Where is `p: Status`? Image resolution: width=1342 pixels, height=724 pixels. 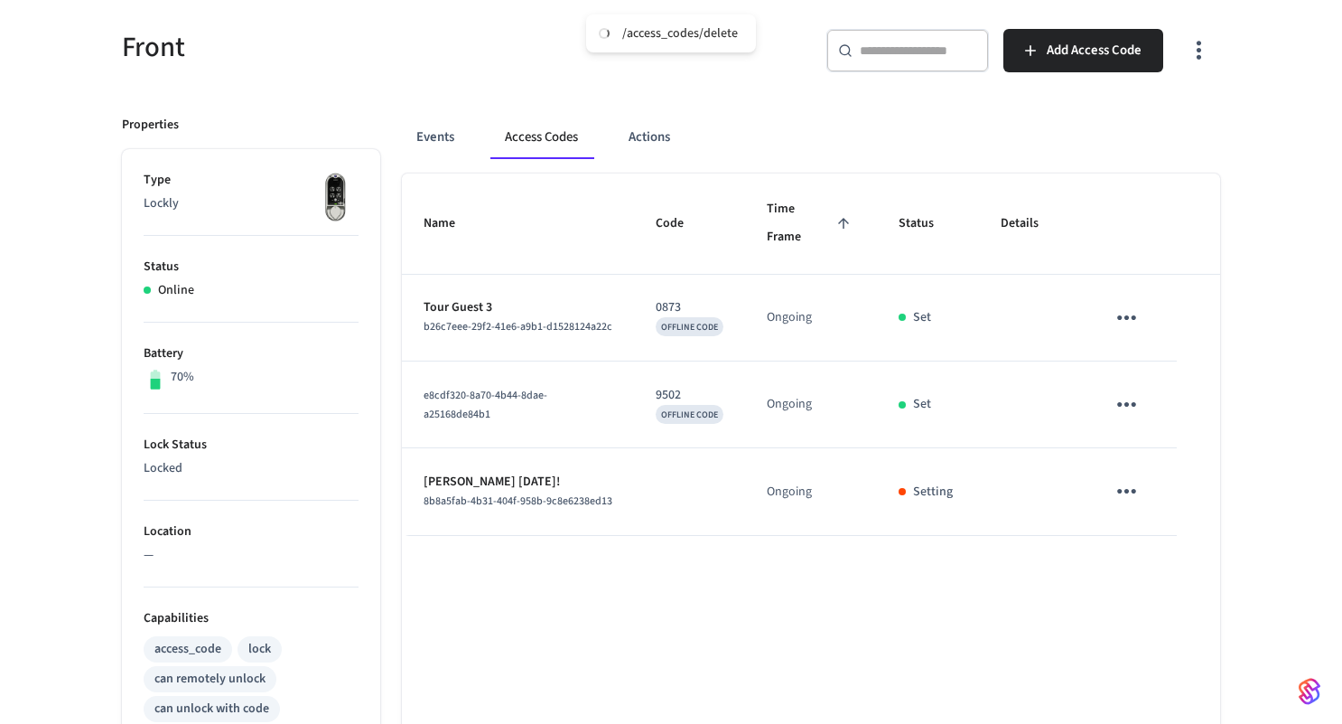 p: Status is located at coordinates (251, 266).